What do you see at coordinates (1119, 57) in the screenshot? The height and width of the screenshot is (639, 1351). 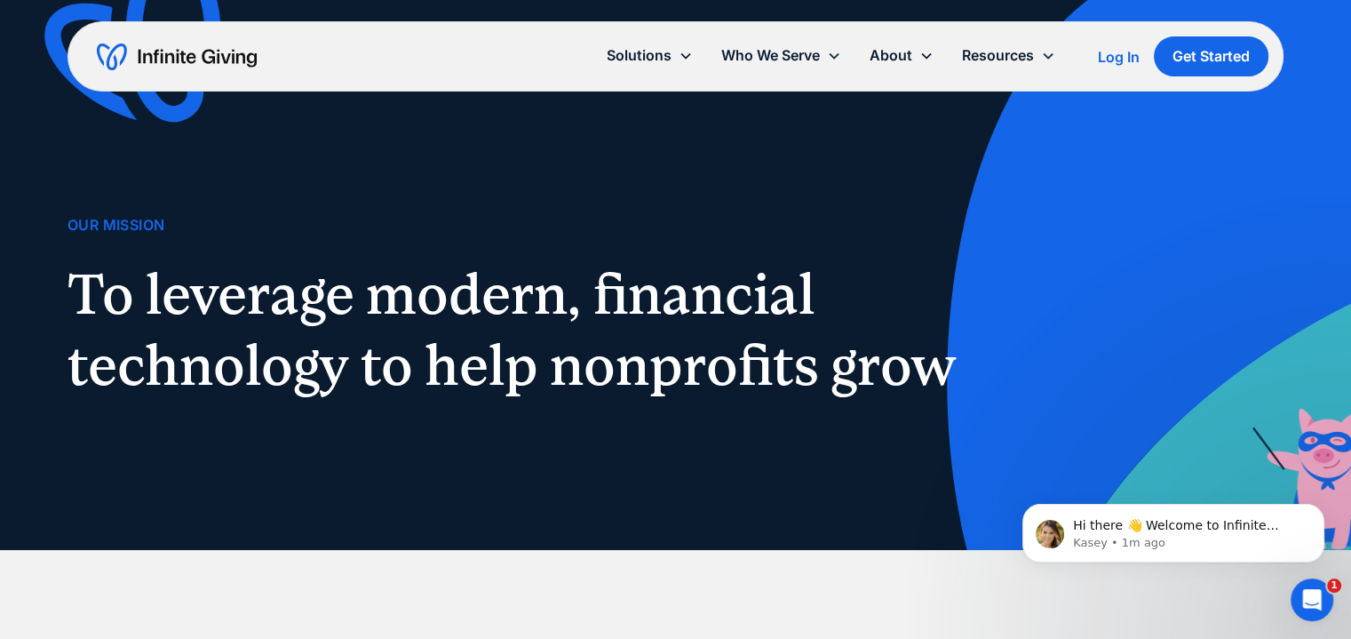 I see `div: Log In` at bounding box center [1119, 57].